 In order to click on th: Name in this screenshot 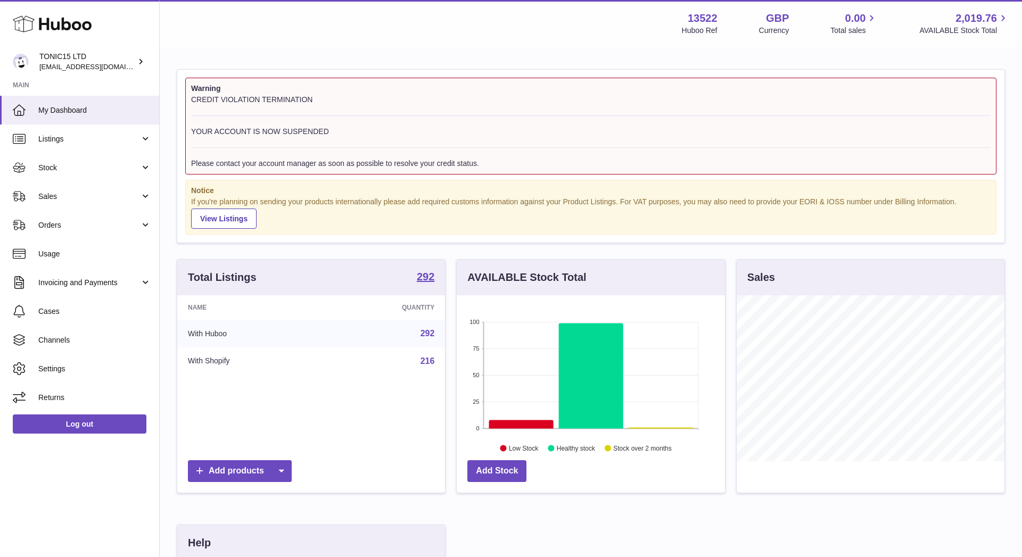, I will do `click(249, 308)`.